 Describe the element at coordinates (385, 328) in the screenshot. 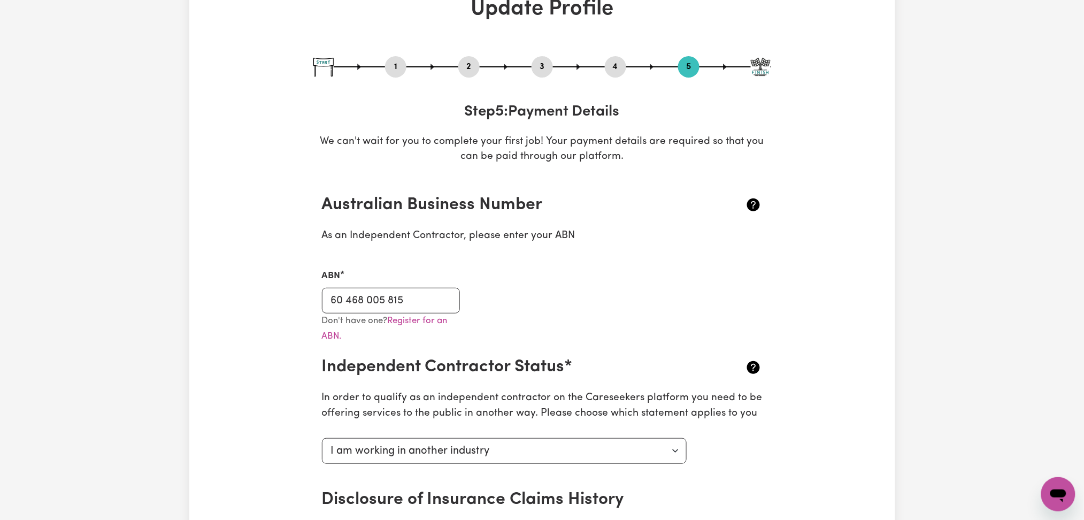

I see `small: Don't have one?` at that location.